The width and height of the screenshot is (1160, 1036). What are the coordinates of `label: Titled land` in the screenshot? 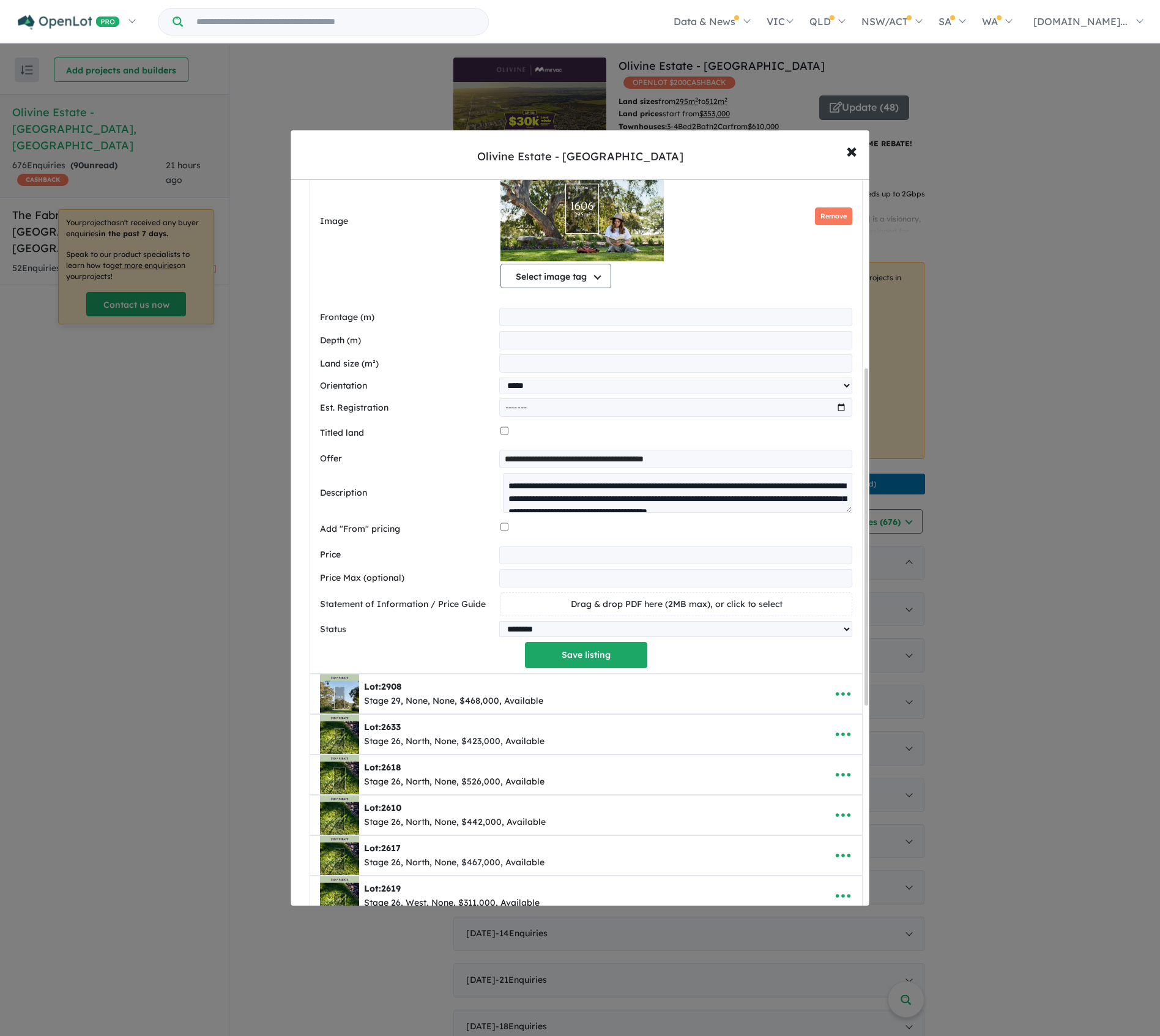 It's located at (408, 433).